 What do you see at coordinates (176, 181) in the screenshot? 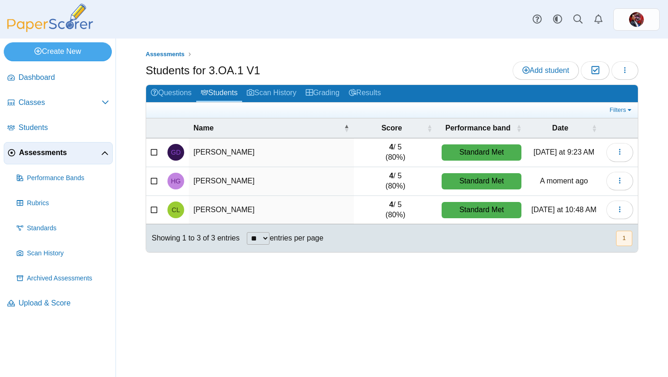
I see `span: Henry Gallay` at bounding box center [176, 181].